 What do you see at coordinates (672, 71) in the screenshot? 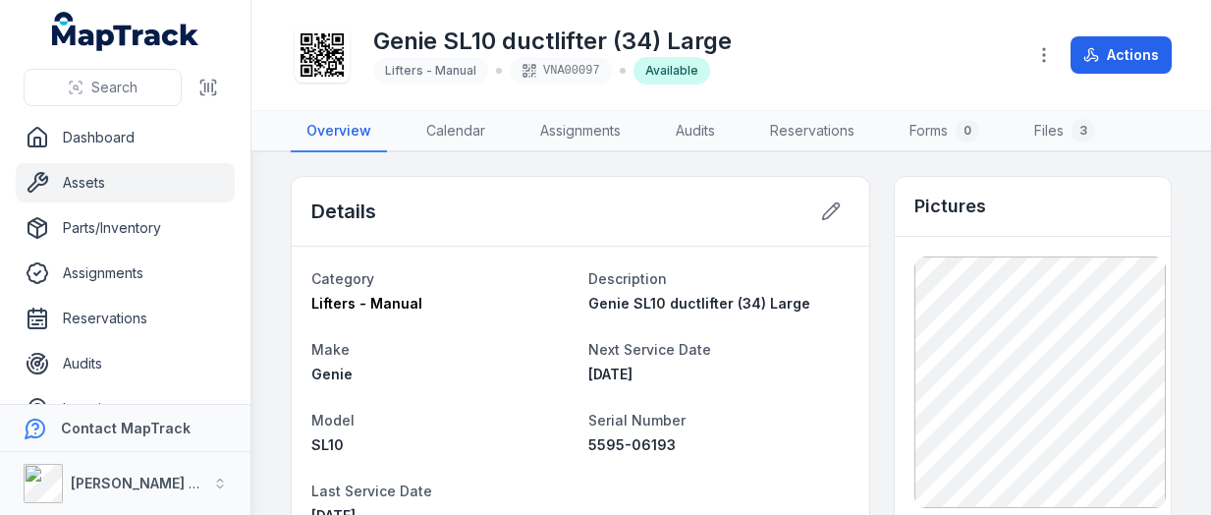
I see `div: Available` at bounding box center [672, 71].